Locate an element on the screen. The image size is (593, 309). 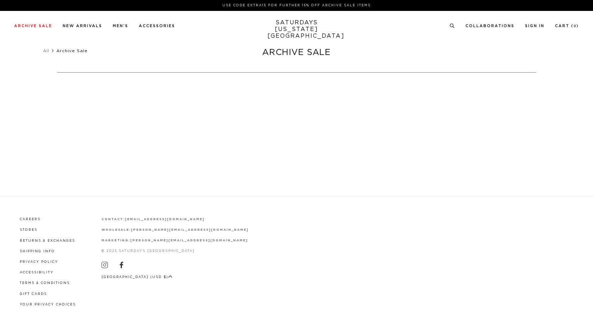
a: Cart (0) is located at coordinates (567, 26).